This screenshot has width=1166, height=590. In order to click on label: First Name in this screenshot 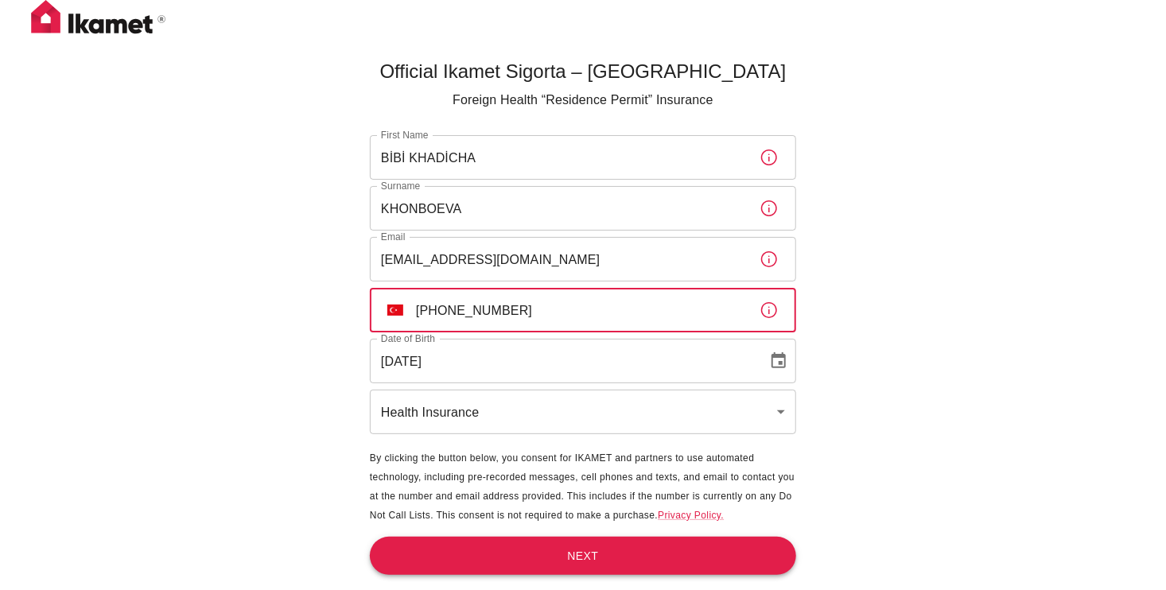, I will do `click(405, 134)`.